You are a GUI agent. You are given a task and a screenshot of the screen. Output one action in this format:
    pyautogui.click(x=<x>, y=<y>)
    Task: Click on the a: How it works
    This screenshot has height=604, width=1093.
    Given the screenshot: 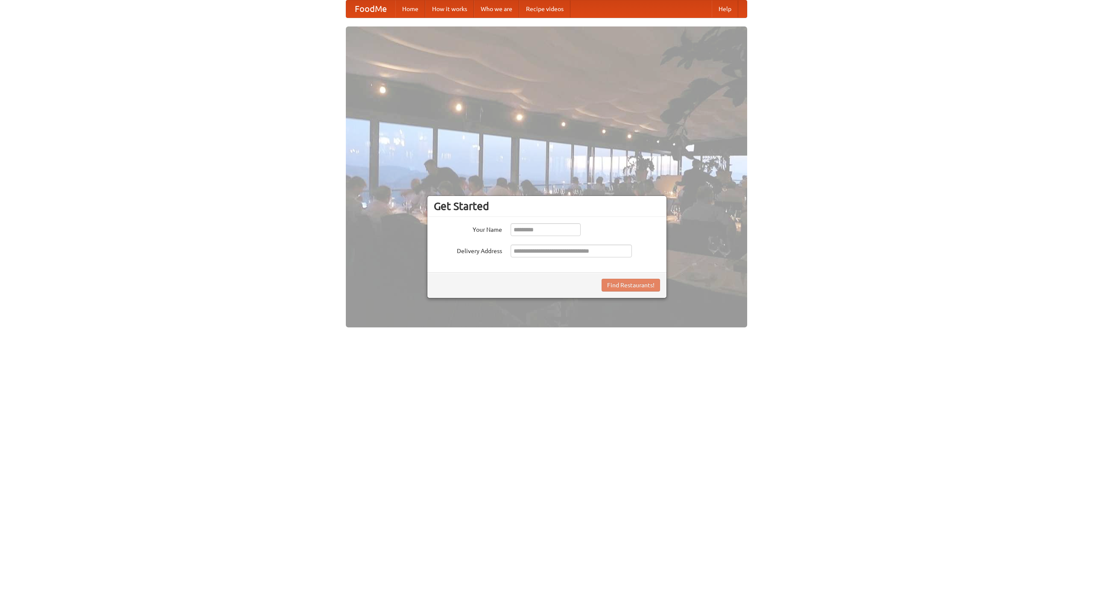 What is the action you would take?
    pyautogui.click(x=449, y=9)
    